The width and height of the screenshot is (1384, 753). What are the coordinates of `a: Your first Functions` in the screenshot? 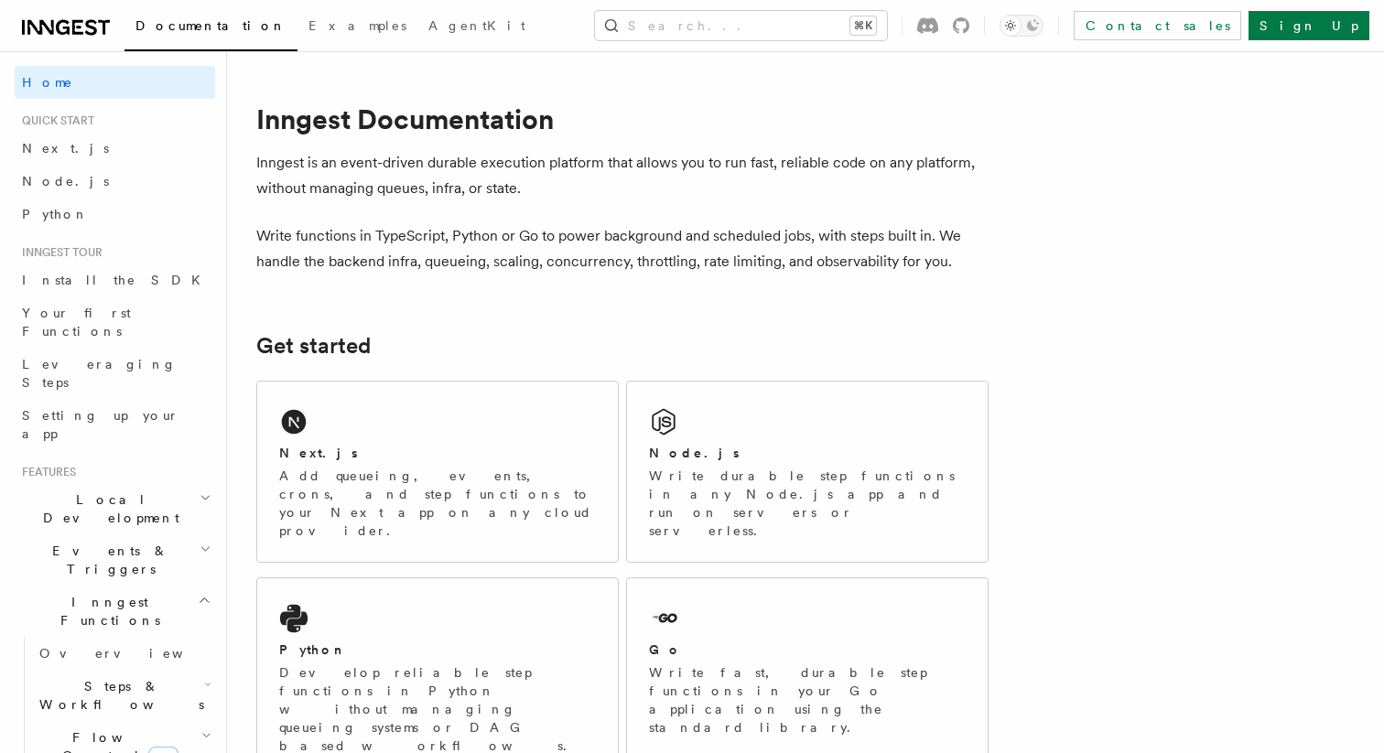 It's located at (114, 322).